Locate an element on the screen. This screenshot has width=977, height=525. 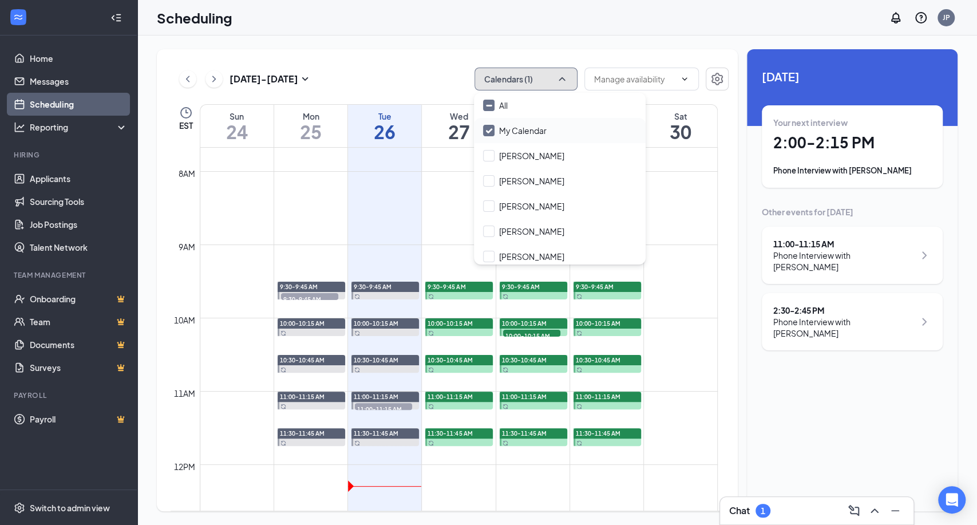
div: 11:00 - 11:15 AM is located at coordinates (844, 244).